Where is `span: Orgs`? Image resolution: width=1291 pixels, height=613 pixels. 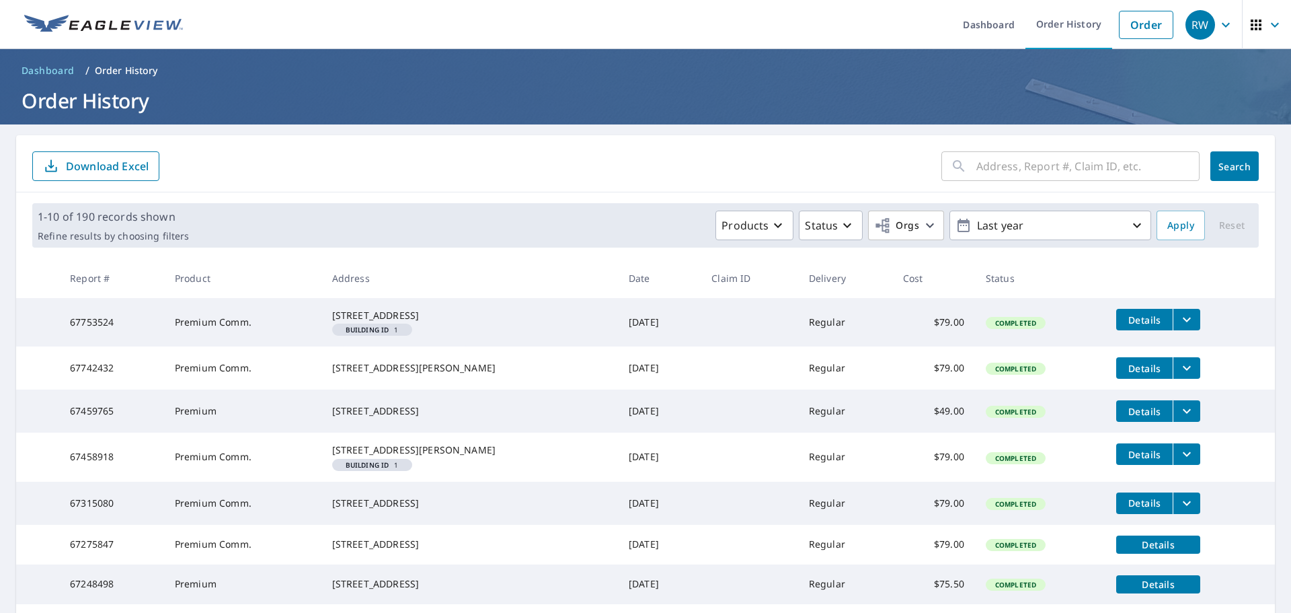
span: Orgs is located at coordinates (897, 225).